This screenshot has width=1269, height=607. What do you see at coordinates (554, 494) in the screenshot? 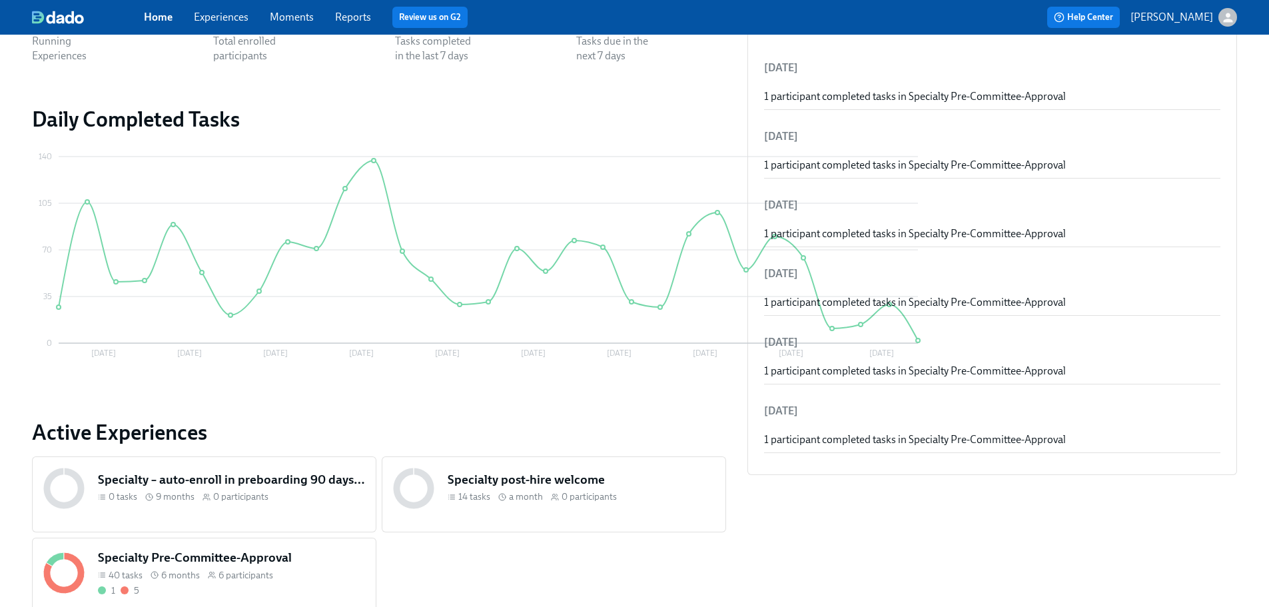
I see `a: Specialty post-hire welcome14 tasks a month0 participants` at bounding box center [554, 494].